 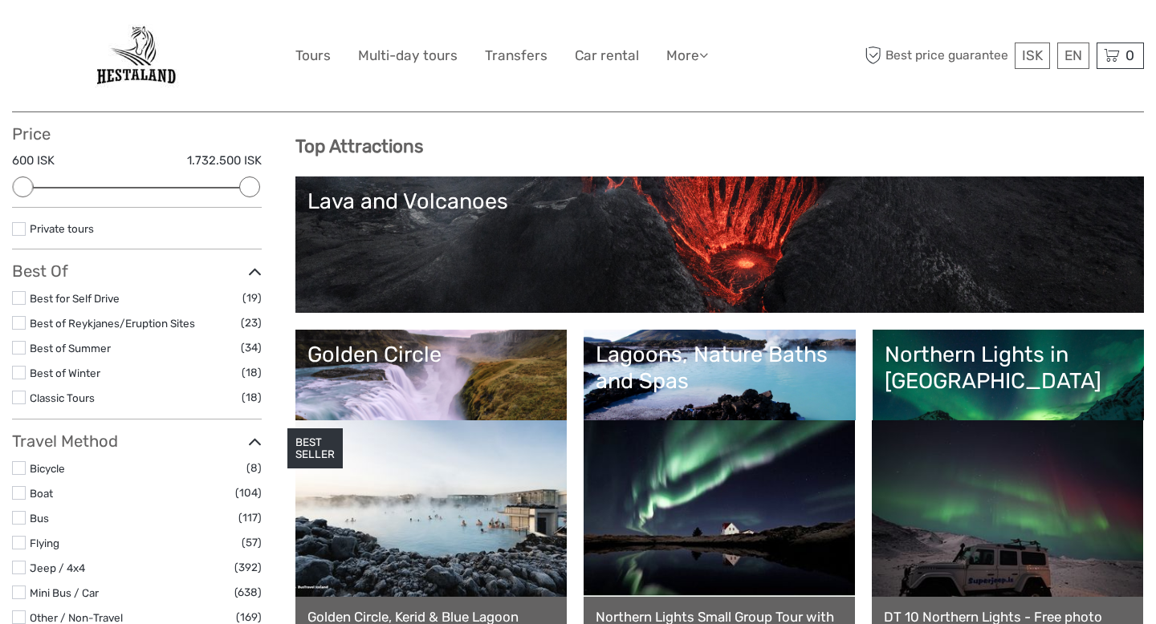 What do you see at coordinates (102, 35) in the screenshot?
I see `p: We're away right now. Please check back later!` at bounding box center [102, 35].